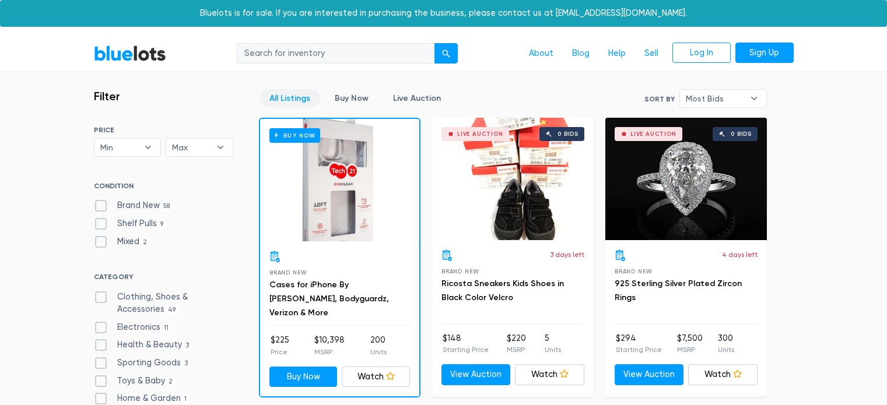  Describe the element at coordinates (163, 188) in the screenshot. I see `h6: CONDITION` at that location.